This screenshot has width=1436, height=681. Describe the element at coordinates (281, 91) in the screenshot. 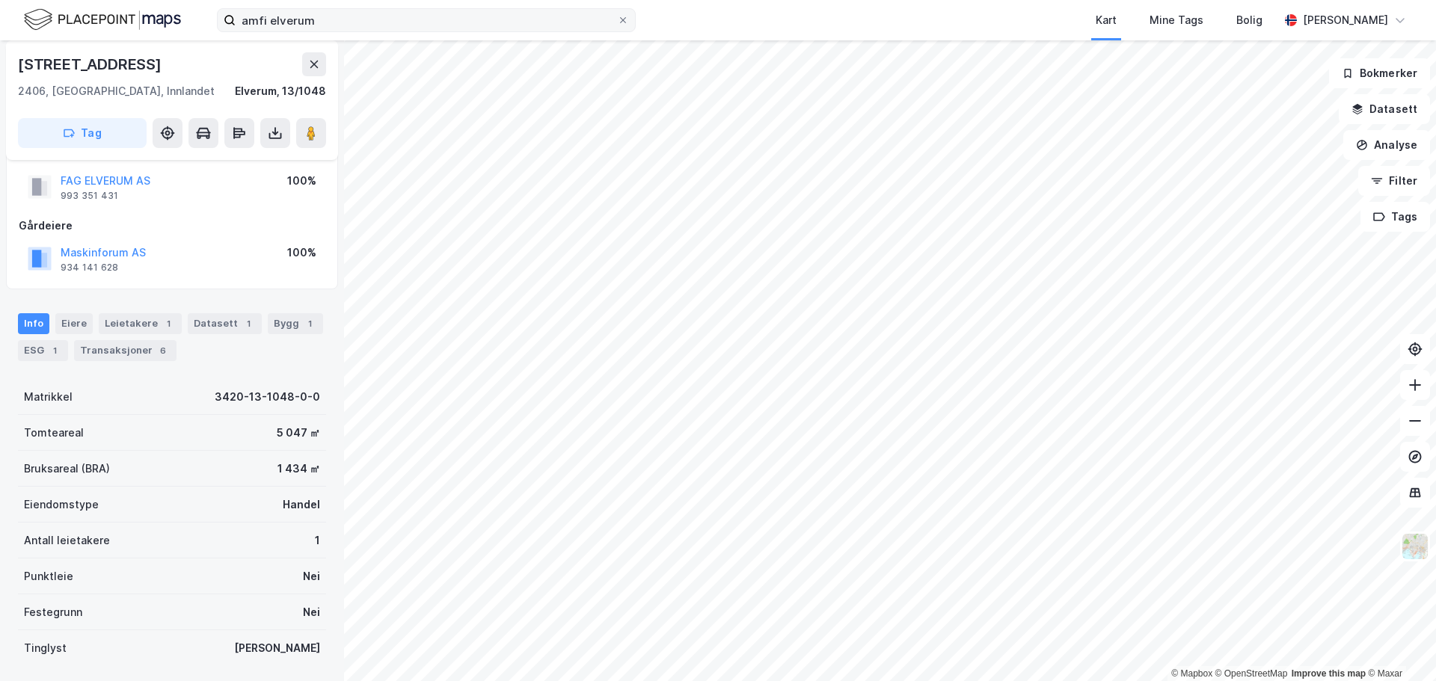

I see `div: Elverum, 13/1048` at that location.